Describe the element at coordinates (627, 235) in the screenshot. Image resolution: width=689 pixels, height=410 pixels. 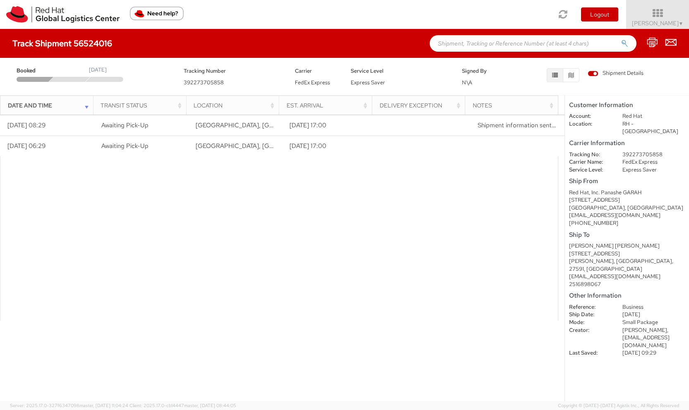
I see `h5: Ship To` at that location.